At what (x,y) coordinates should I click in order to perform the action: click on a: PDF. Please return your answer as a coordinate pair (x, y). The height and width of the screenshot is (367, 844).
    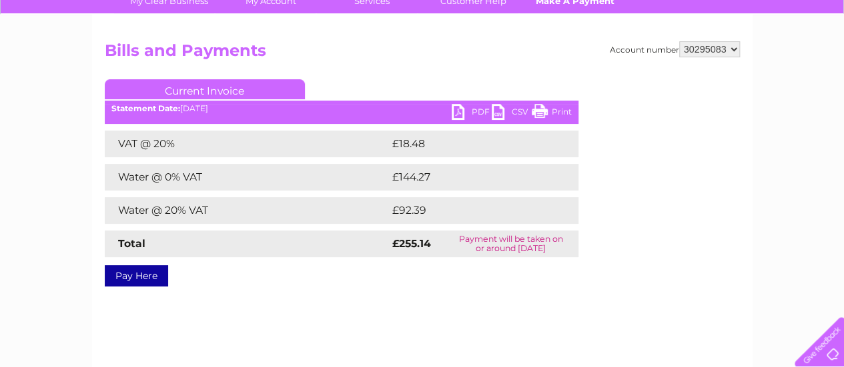
    Looking at the image, I should click on (472, 113).